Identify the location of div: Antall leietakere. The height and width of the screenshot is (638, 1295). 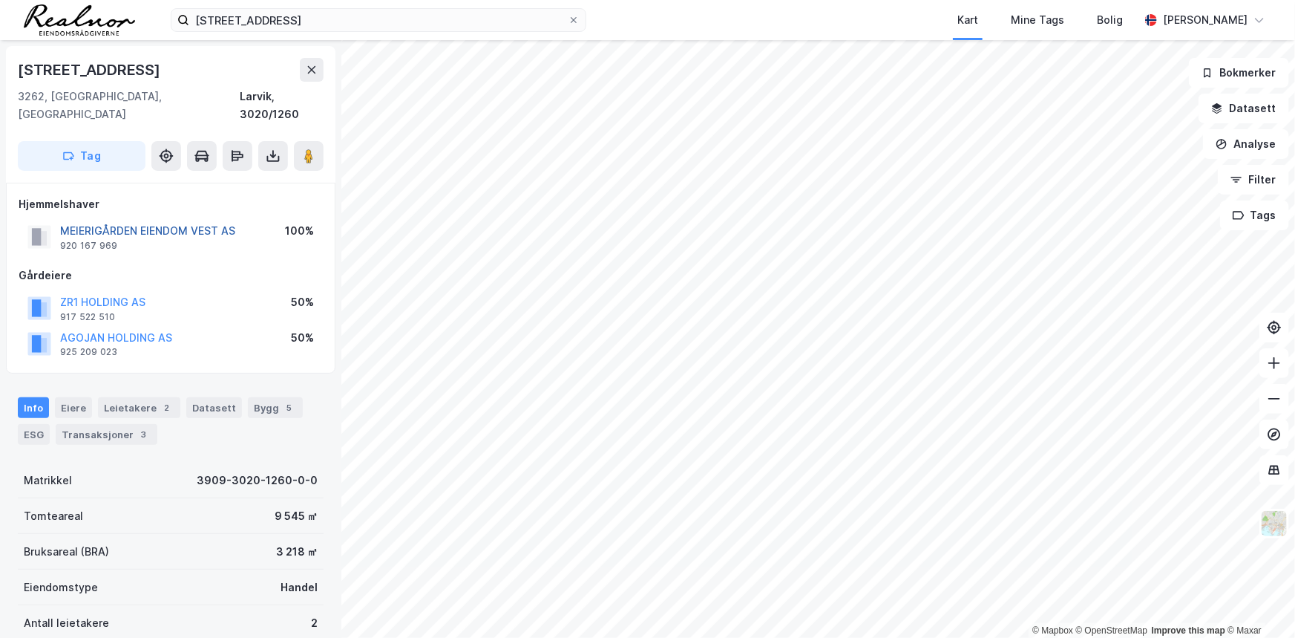
(66, 623).